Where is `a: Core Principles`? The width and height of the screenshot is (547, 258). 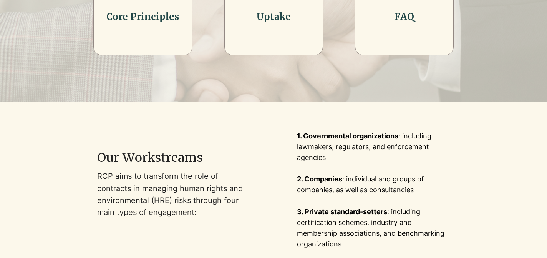
a: Core Principles is located at coordinates (143, 17).